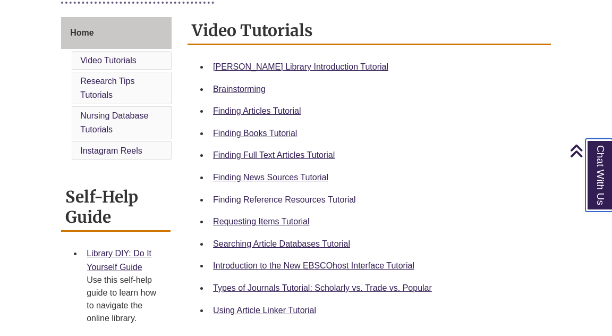 Image resolution: width=612 pixels, height=336 pixels. Describe the element at coordinates (274, 155) in the screenshot. I see `a: Finding Full Text Articles Tutorial` at that location.